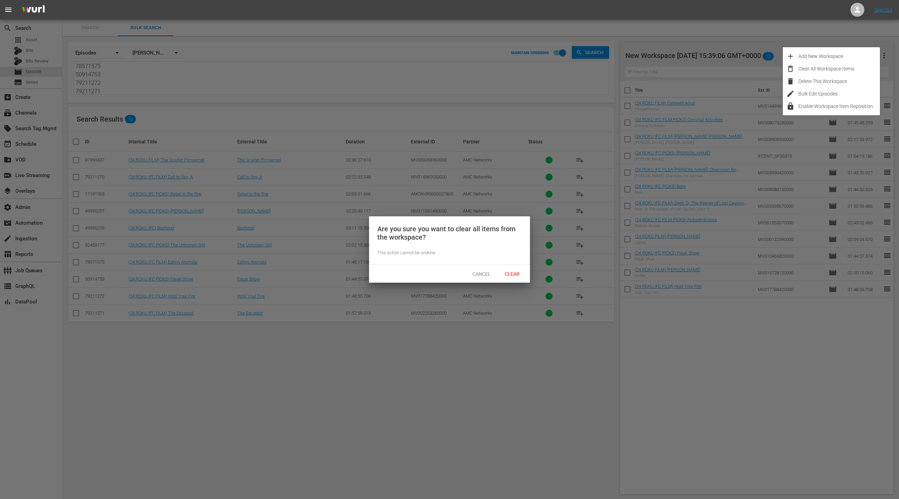  Describe the element at coordinates (884, 10) in the screenshot. I see `a: Sign Out` at that location.